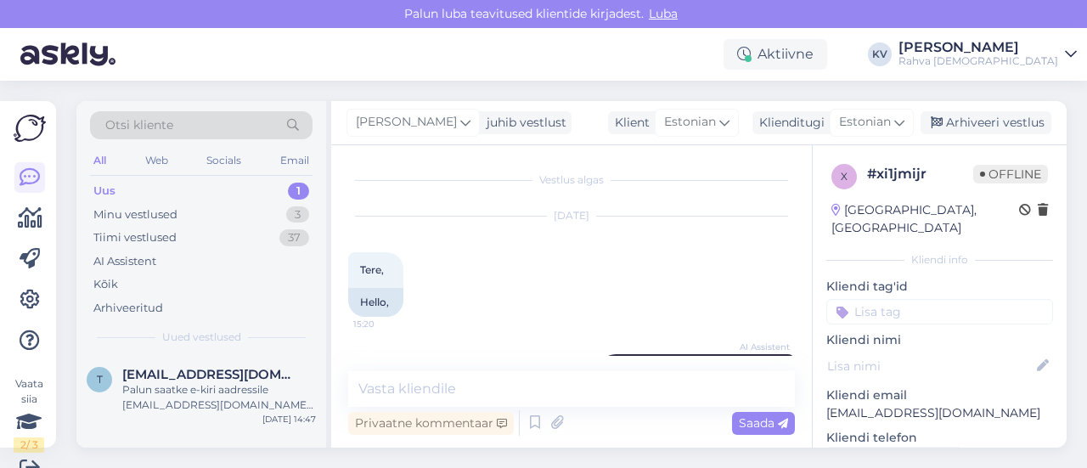 The height and width of the screenshot is (468, 1087). What do you see at coordinates (372, 269) in the screenshot?
I see `span: Tere,` at bounding box center [372, 269].